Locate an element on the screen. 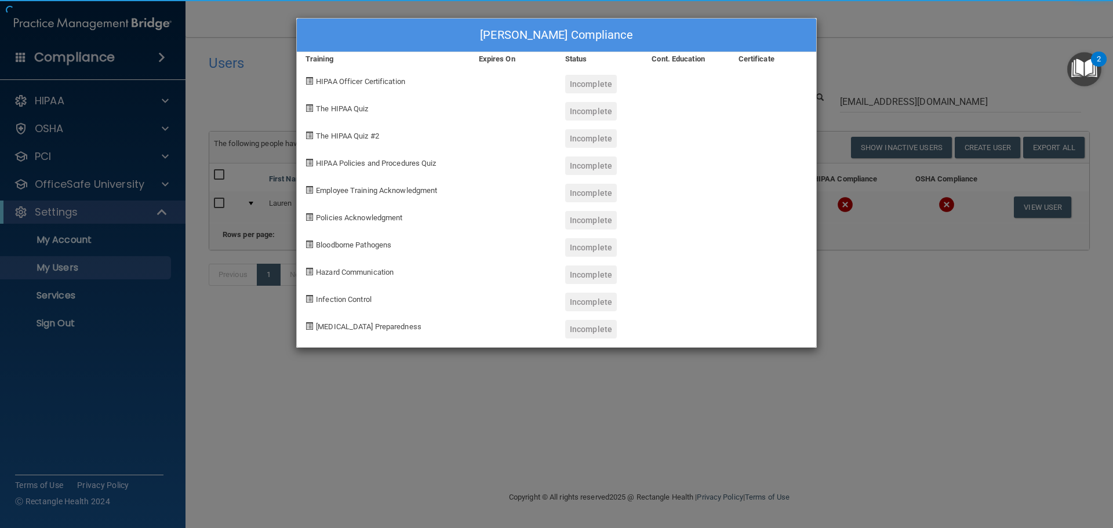 The width and height of the screenshot is (1113, 528). div: Cont. Education is located at coordinates (686, 59).